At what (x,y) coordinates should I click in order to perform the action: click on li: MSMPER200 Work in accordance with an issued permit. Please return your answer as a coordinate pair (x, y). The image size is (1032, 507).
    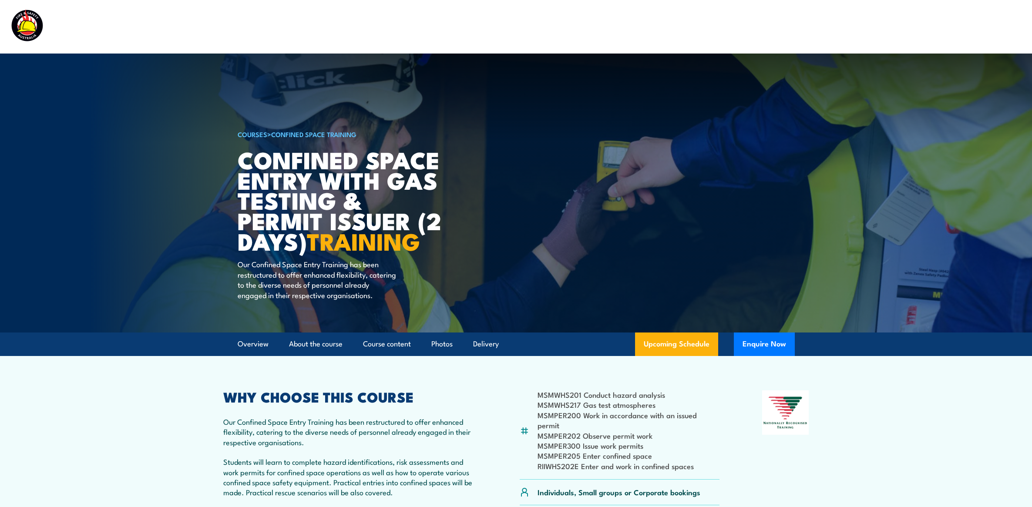
    Looking at the image, I should click on (629, 420).